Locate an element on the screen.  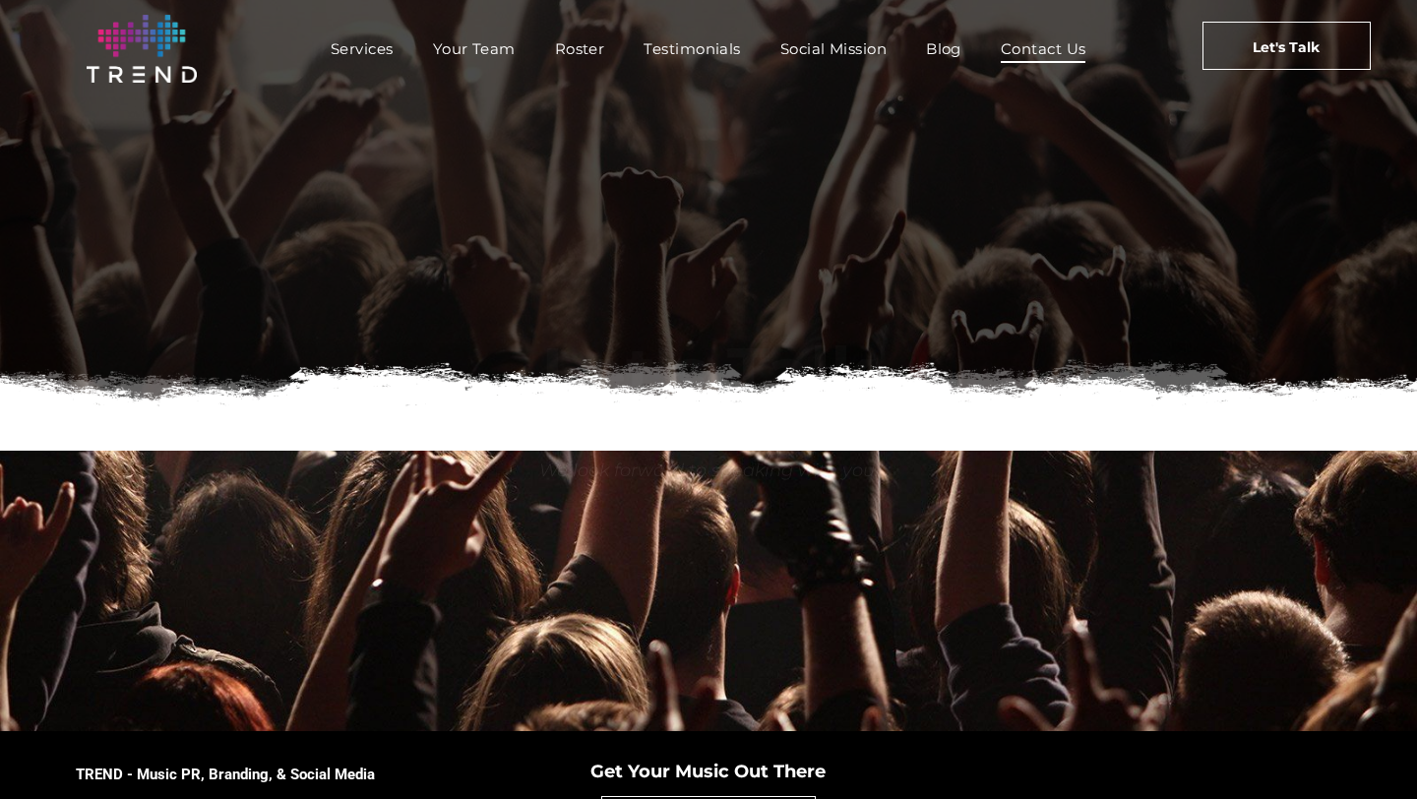
a: Services is located at coordinates (362, 48).